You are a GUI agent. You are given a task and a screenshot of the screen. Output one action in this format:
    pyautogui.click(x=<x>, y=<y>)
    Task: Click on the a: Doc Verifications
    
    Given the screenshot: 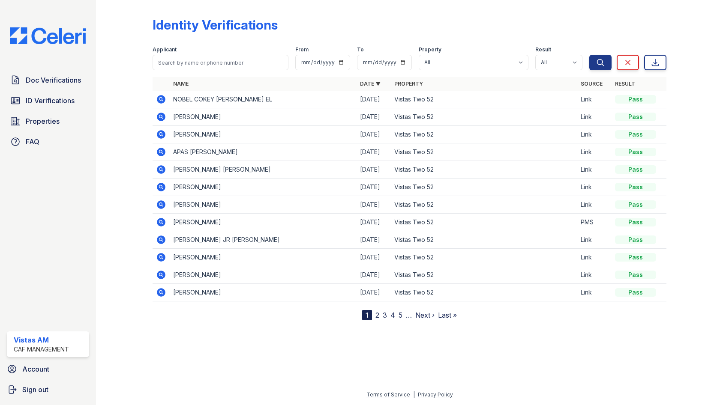 What is the action you would take?
    pyautogui.click(x=48, y=80)
    